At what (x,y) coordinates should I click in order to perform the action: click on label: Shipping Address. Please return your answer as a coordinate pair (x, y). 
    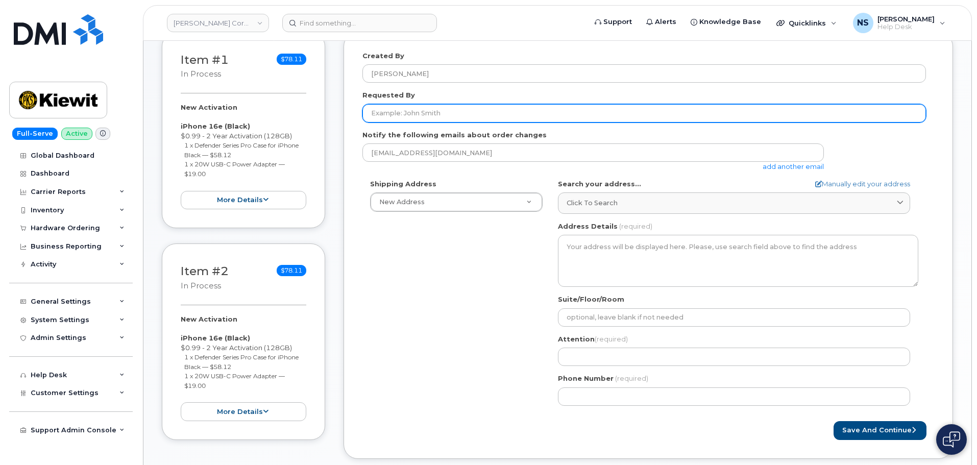
    Looking at the image, I should click on (403, 184).